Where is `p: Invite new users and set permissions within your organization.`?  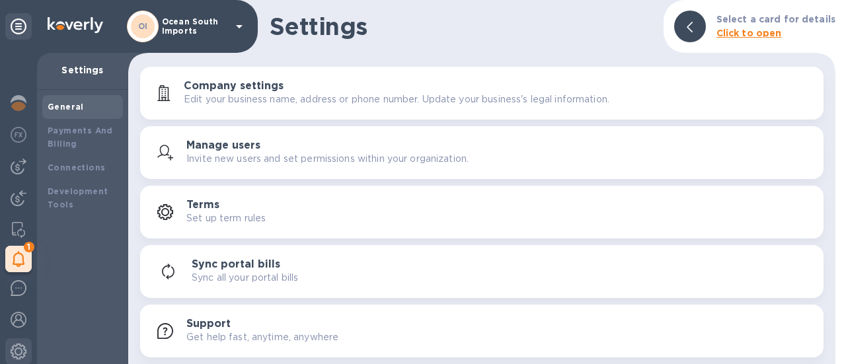 p: Invite new users and set permissions within your organization. is located at coordinates (327, 159).